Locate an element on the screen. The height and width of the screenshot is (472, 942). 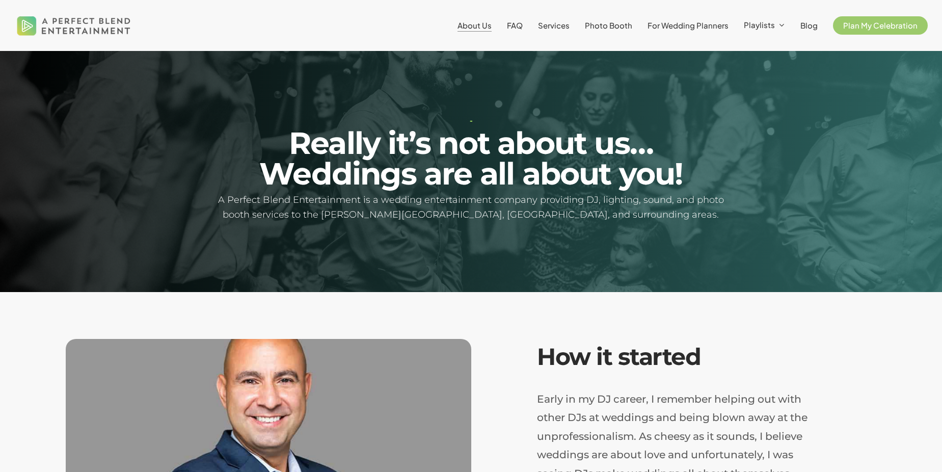
a: For Wedding Planners is located at coordinates (688, 25).